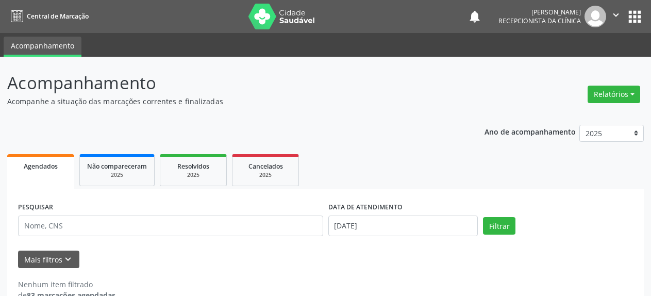  Describe the element at coordinates (265, 166) in the screenshot. I see `span: Cancelados` at that location.